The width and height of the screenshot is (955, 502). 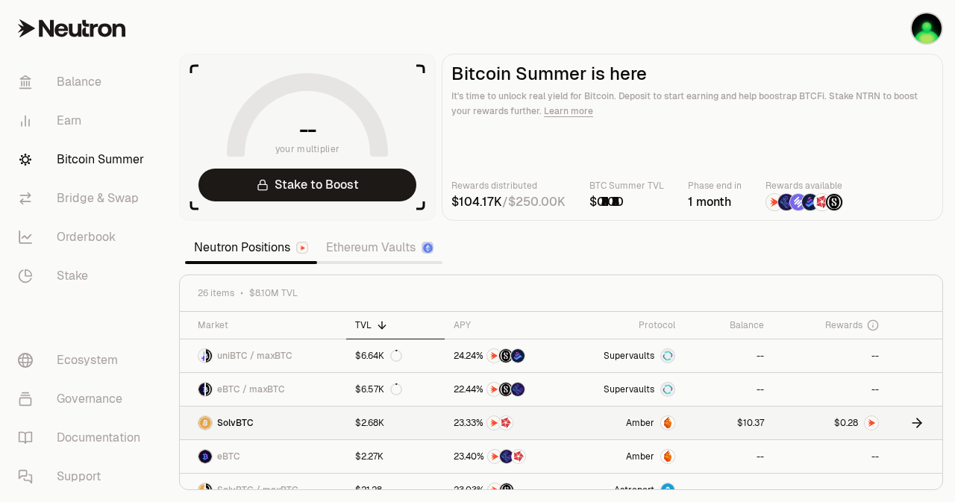 I want to click on div: $2.68K, so click(x=369, y=423).